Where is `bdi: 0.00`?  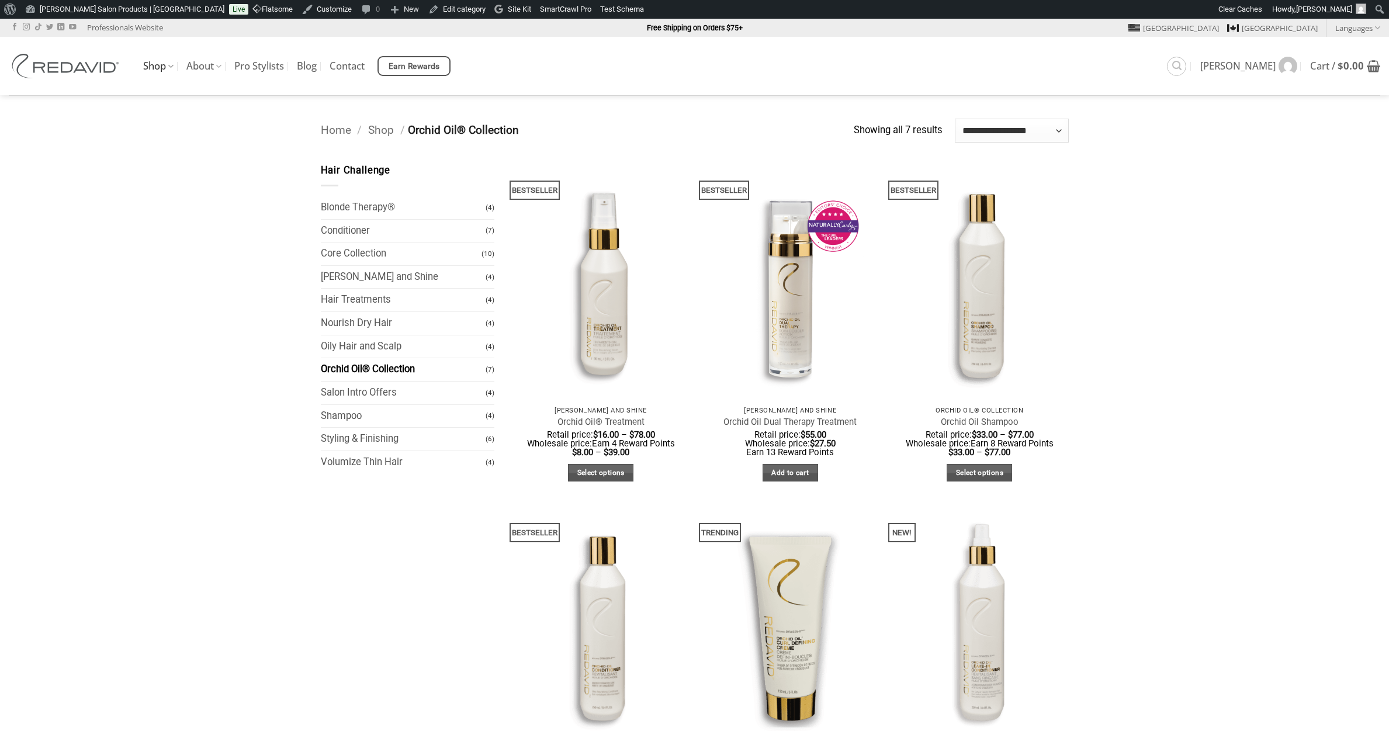 bdi: 0.00 is located at coordinates (1351, 65).